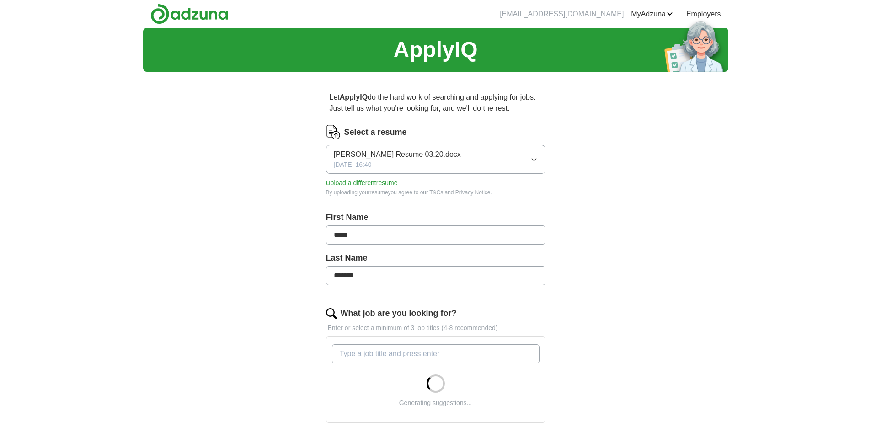  Describe the element at coordinates (353, 97) in the screenshot. I see `strong: ApplyIQ` at that location.